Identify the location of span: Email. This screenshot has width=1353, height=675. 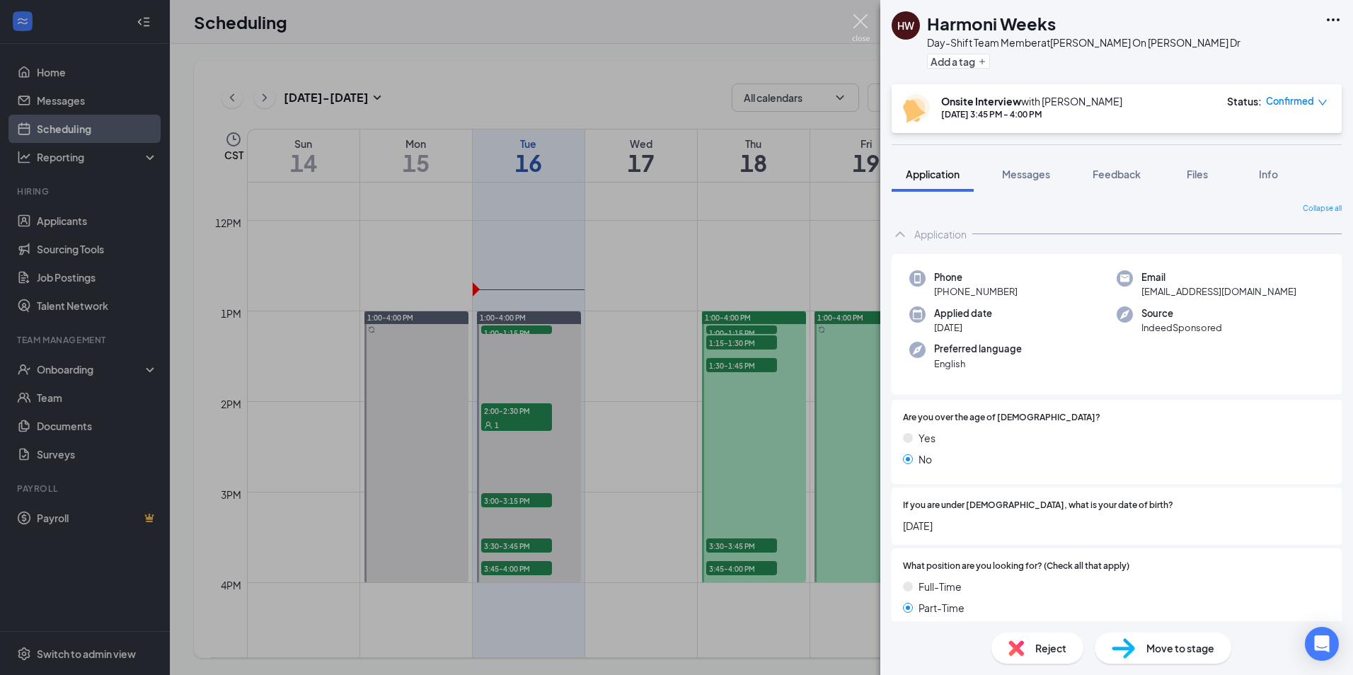
(1218, 277).